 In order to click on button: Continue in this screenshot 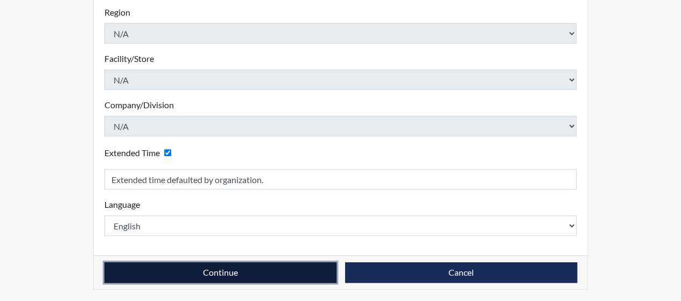, I will do `click(220, 273)`.